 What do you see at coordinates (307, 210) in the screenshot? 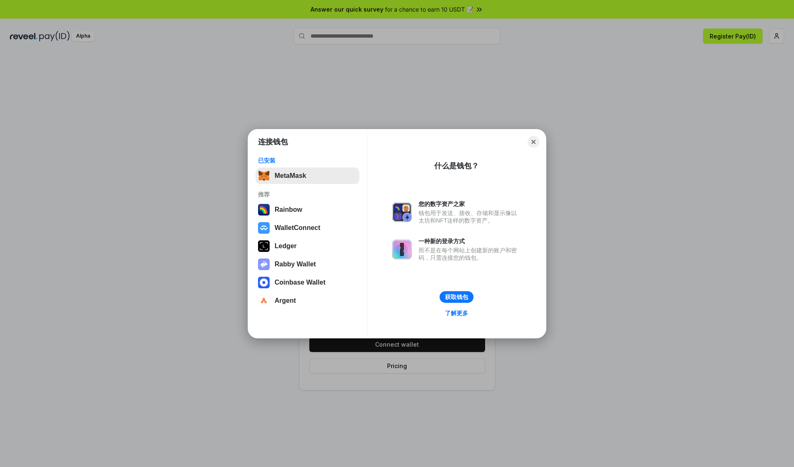
I see `button: Rainbow` at bounding box center [307, 210].